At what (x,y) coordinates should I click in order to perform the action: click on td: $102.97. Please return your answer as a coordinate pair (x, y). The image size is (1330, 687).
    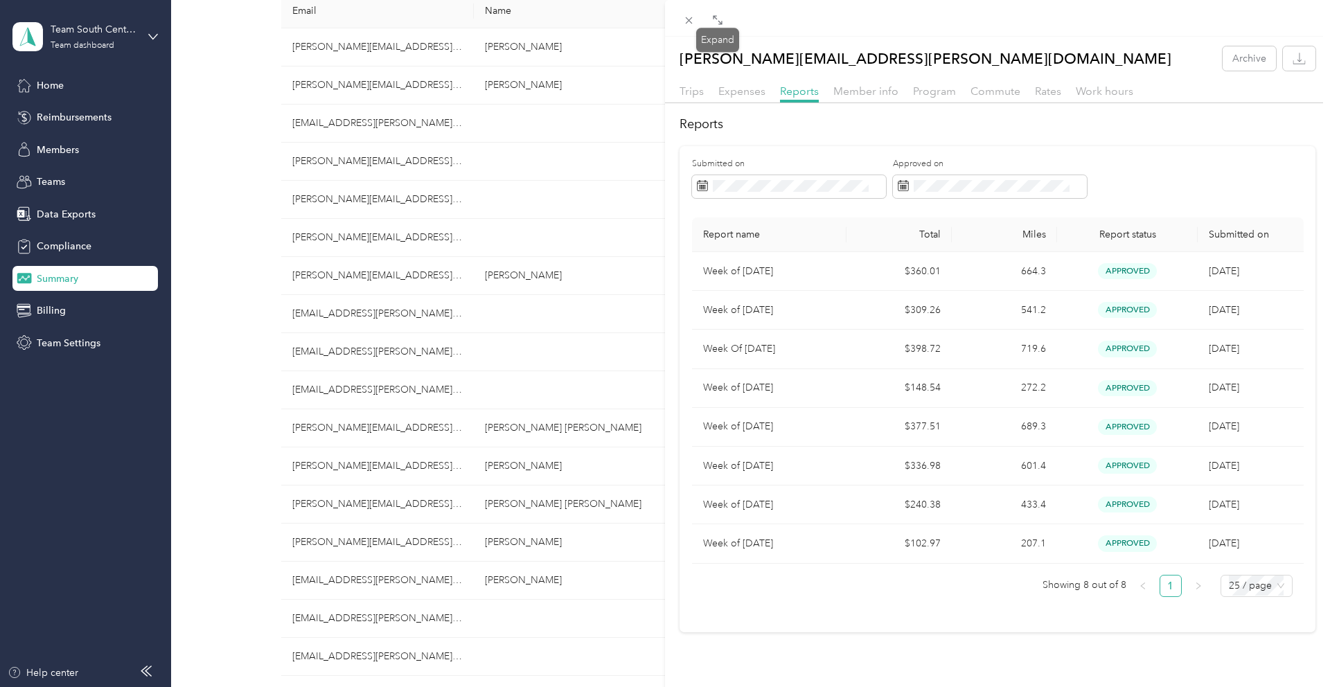
    Looking at the image, I should click on (899, 544).